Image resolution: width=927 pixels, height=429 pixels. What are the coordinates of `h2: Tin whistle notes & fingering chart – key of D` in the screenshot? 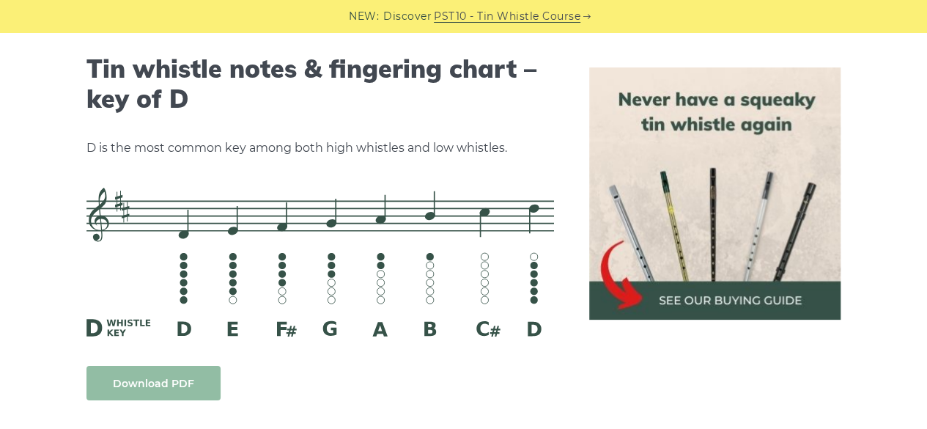 It's located at (320, 84).